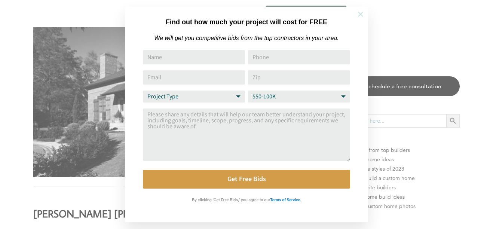 The image size is (493, 229). I want to click on button: Close, so click(360, 14).